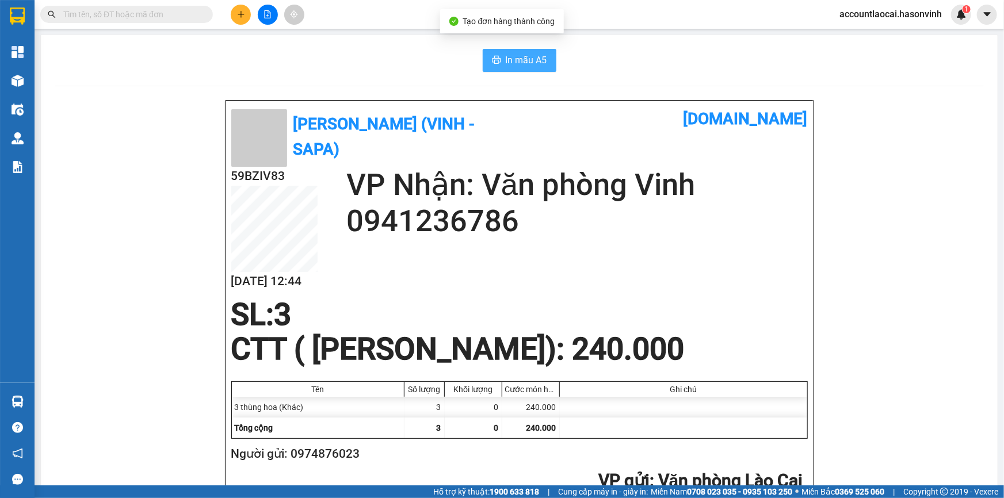 The width and height of the screenshot is (1004, 498). What do you see at coordinates (49, 76) in the screenshot?
I see `h2: GRRDNUSN` at bounding box center [49, 76].